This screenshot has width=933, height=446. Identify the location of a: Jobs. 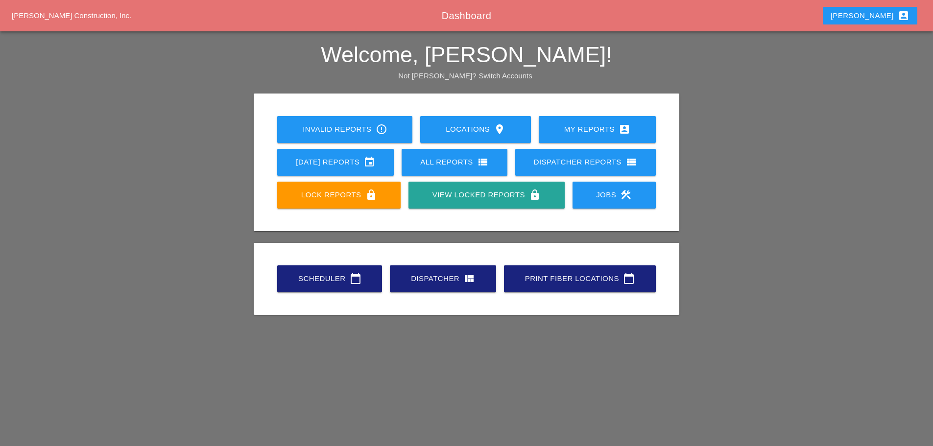
(614, 195).